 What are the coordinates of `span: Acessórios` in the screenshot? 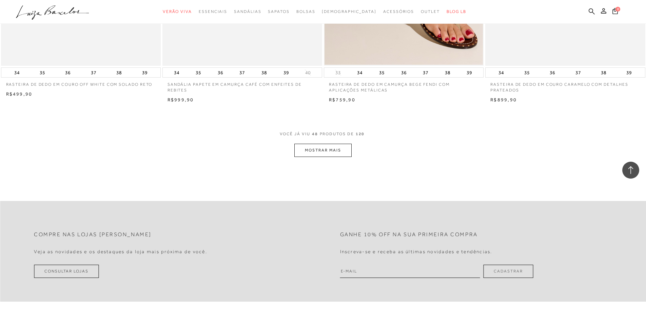 It's located at (399, 12).